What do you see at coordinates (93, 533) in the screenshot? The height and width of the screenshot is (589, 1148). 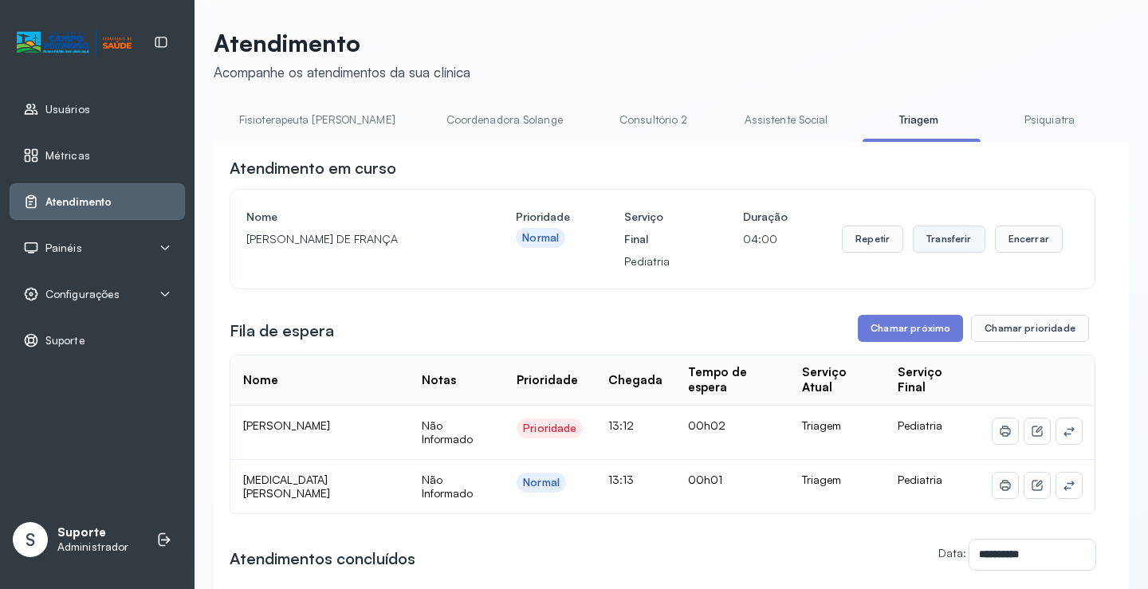 I see `p: Suporte` at bounding box center [93, 533].